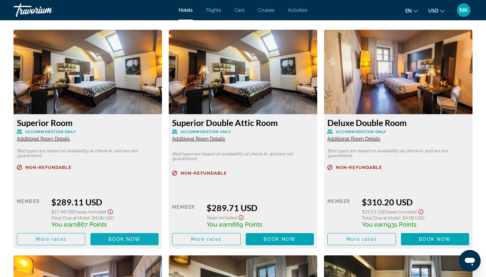 The image size is (486, 277). I want to click on span: 867 Points, so click(92, 224).